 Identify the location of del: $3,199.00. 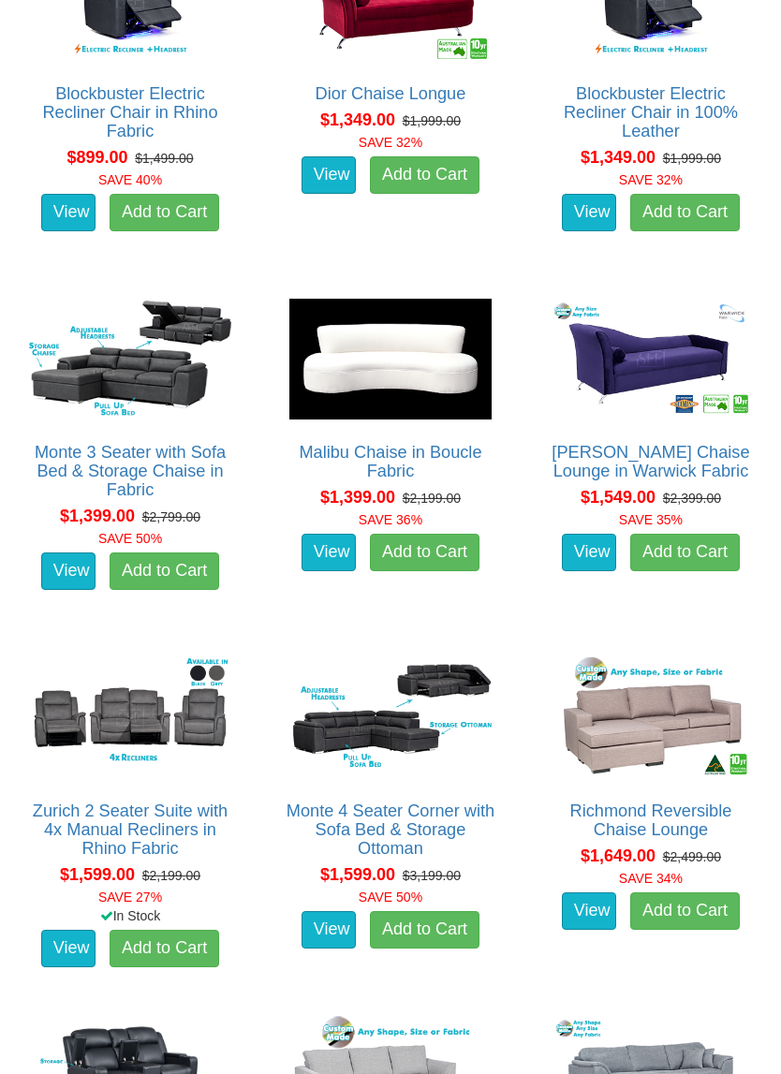
(432, 875).